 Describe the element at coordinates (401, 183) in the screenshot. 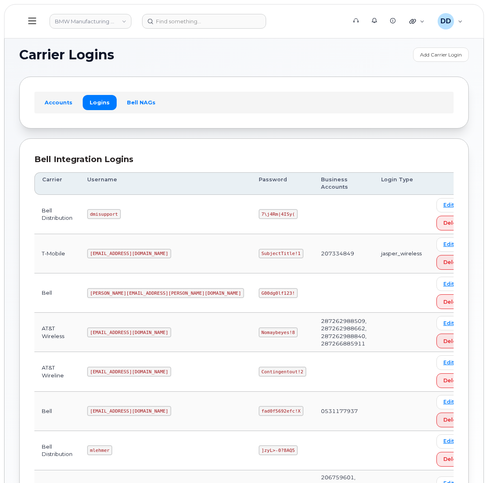

I see `th: Login Type` at that location.